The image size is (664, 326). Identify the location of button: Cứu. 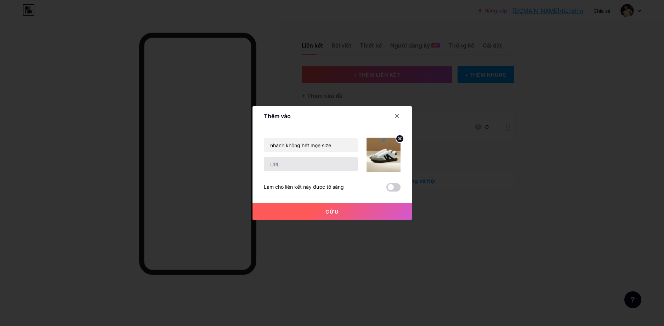
(332, 211).